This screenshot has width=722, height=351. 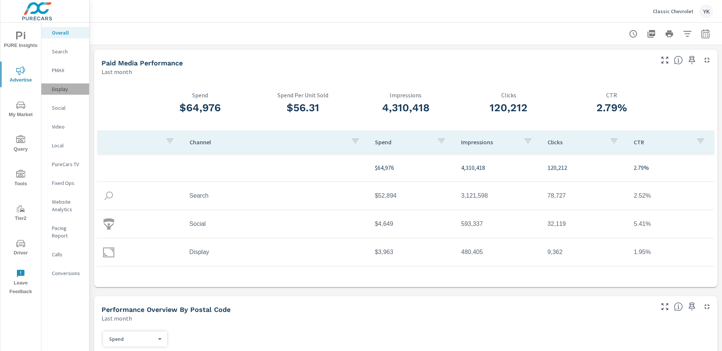 I want to click on td: $3,470, so click(x=412, y=281).